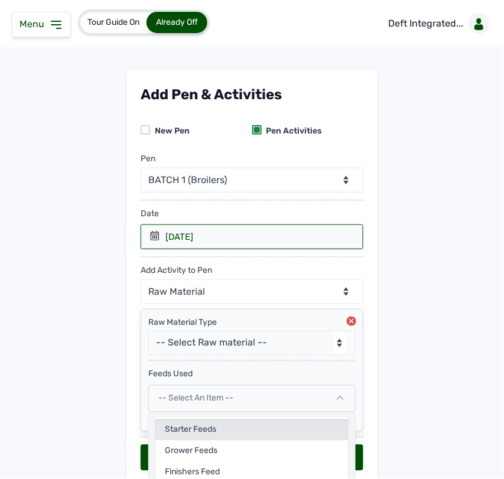 The image size is (504, 479). Describe the element at coordinates (252, 213) in the screenshot. I see `div: Date` at that location.